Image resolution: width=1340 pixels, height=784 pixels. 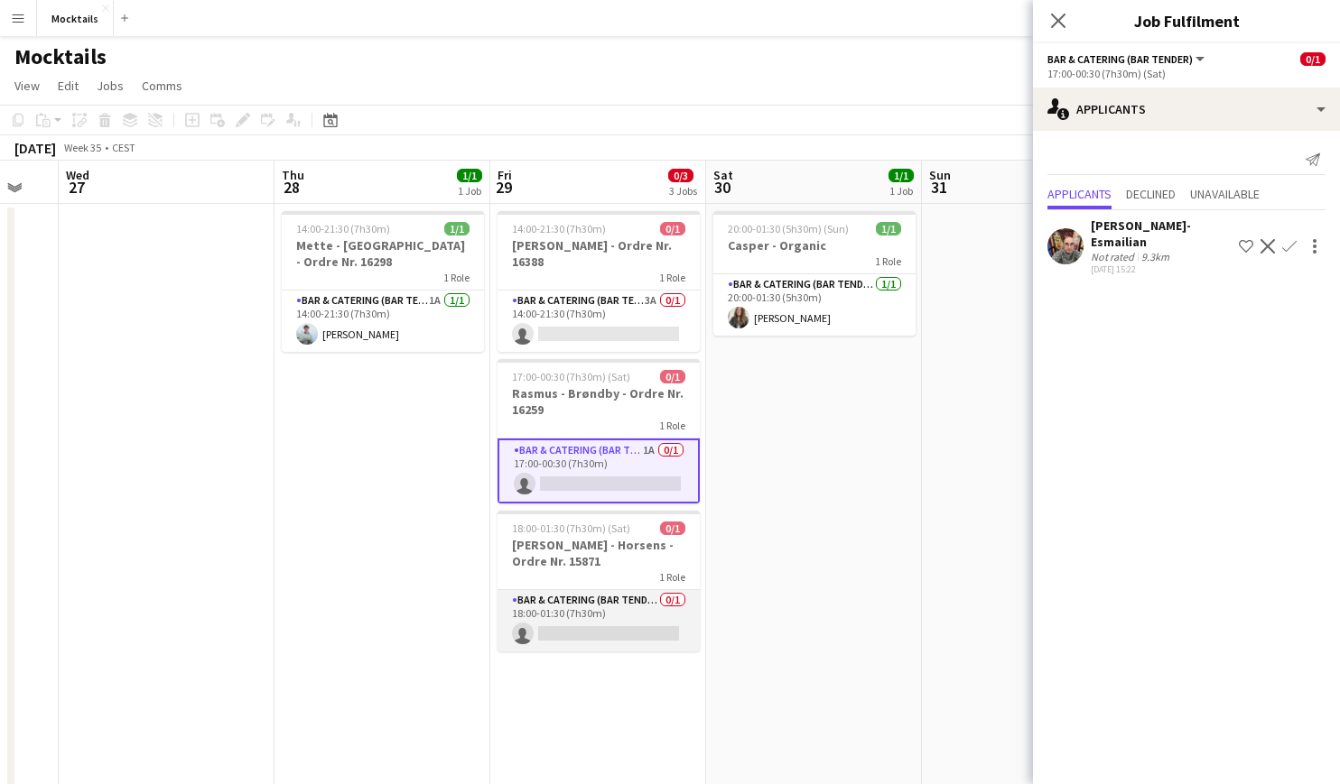 I want to click on span: Edit, so click(x=68, y=86).